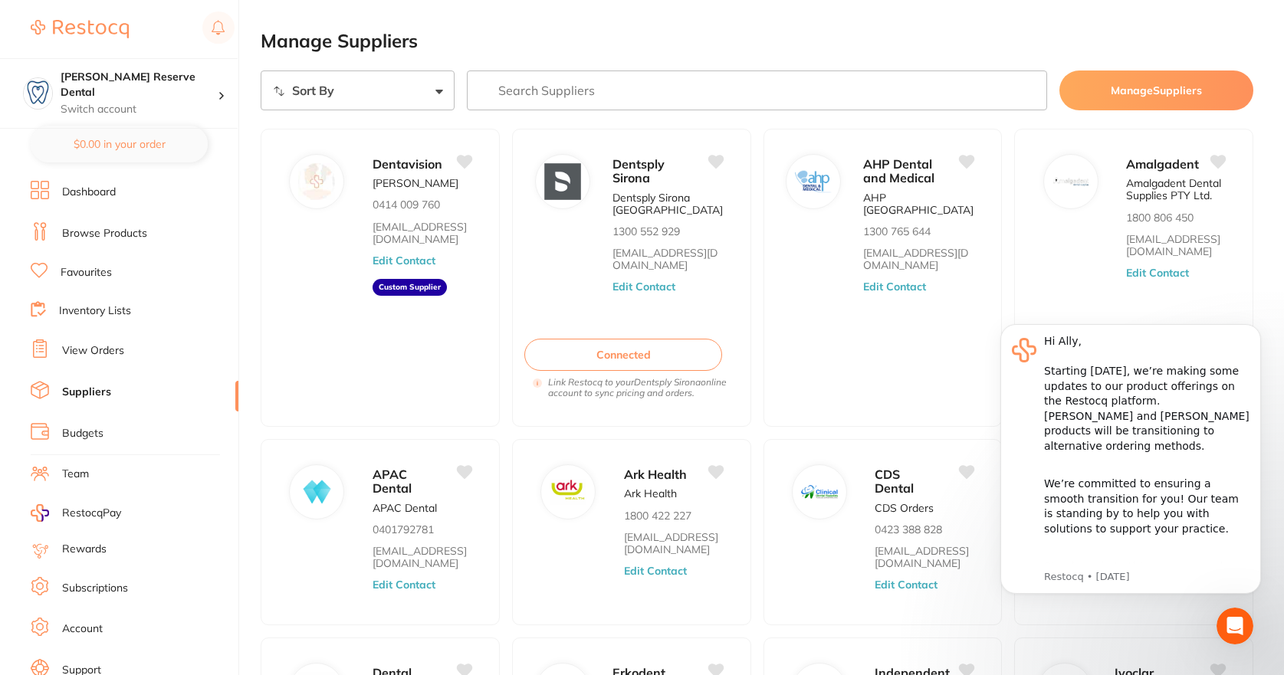 This screenshot has width=1284, height=675. Describe the element at coordinates (47, 49) in the screenshot. I see `img: Profile image for Restocq` at that location.